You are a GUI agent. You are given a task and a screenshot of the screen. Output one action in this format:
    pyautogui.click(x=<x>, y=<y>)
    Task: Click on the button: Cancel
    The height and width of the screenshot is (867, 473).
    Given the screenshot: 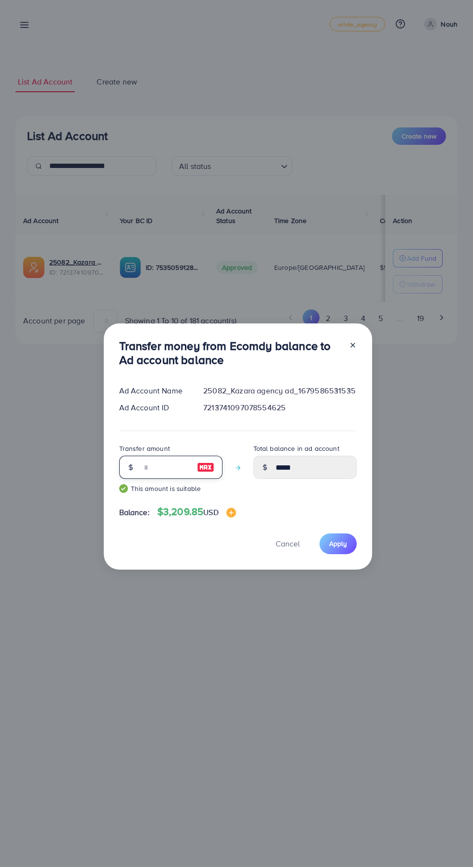 What is the action you would take?
    pyautogui.click(x=288, y=544)
    